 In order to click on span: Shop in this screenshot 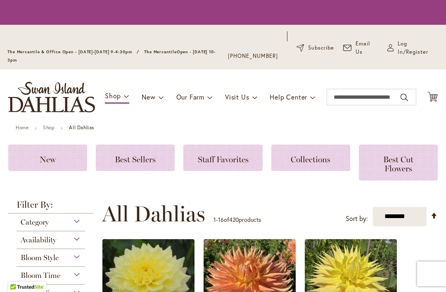, I will do `click(113, 95)`.